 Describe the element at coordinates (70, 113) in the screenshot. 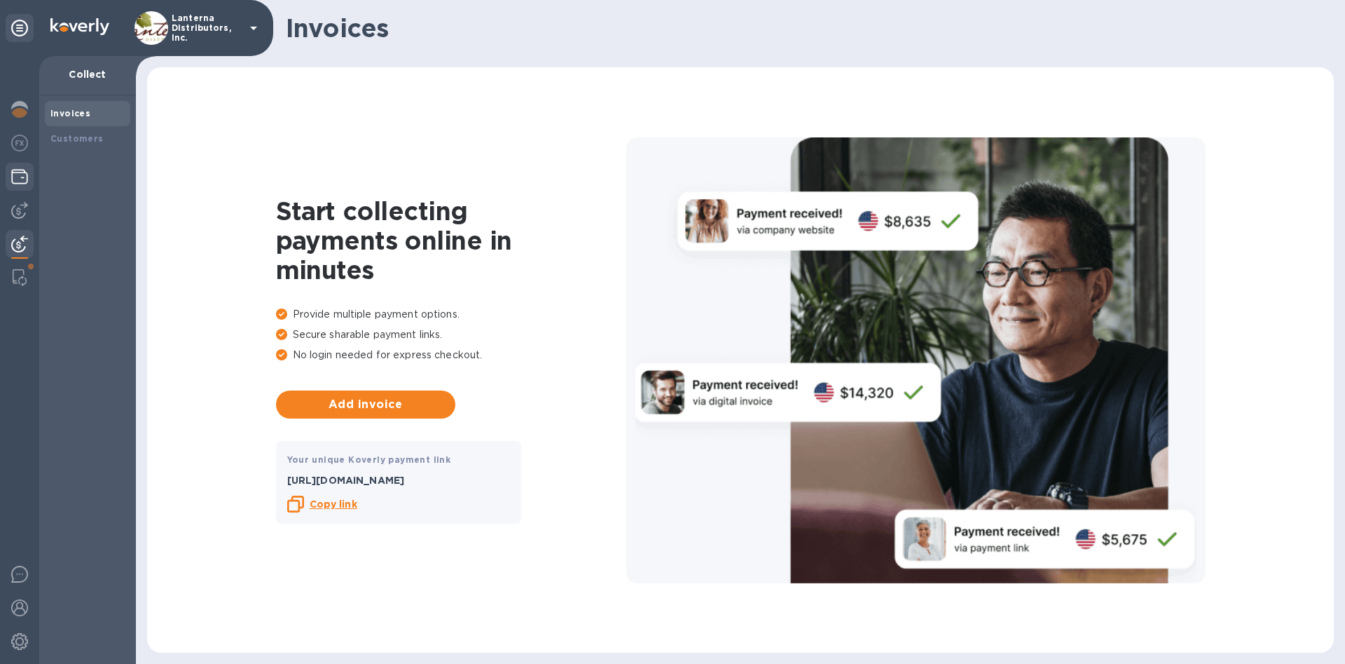

I see `b: Invoices` at that location.